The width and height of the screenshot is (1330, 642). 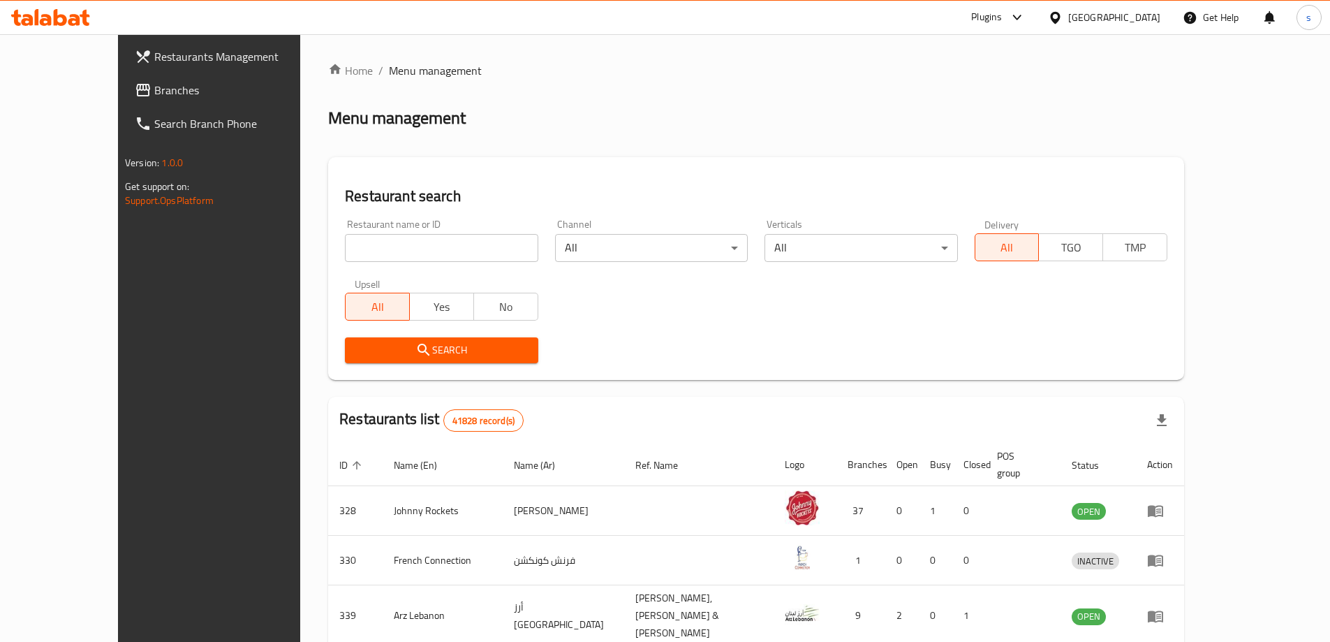 I want to click on input: Search for restaurant name or ID.., so click(x=441, y=248).